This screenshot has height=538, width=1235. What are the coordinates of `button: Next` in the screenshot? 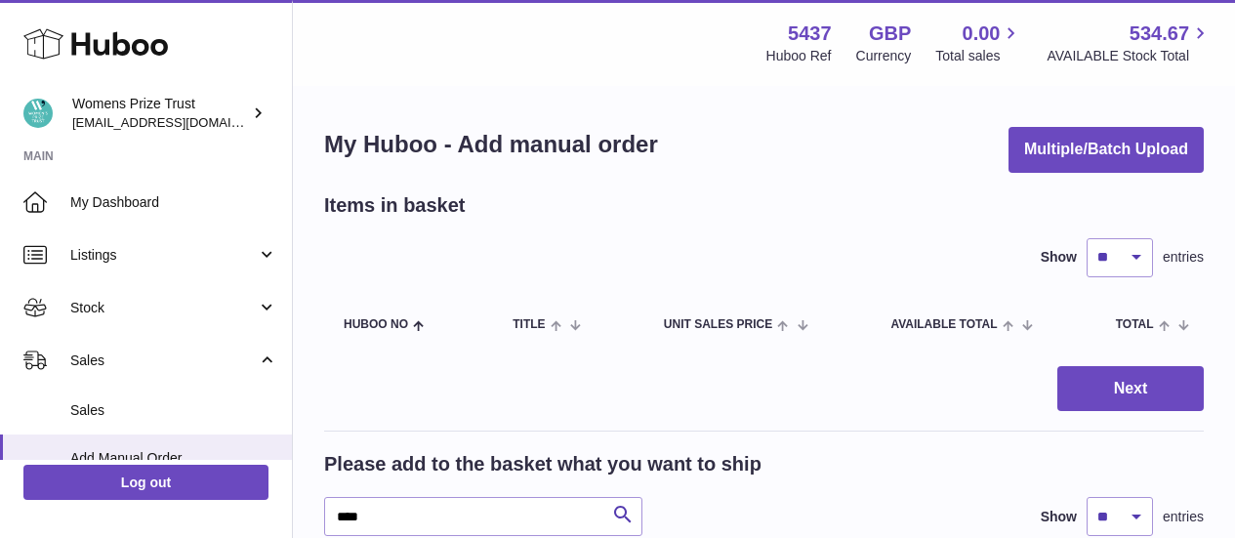 It's located at (1131, 389).